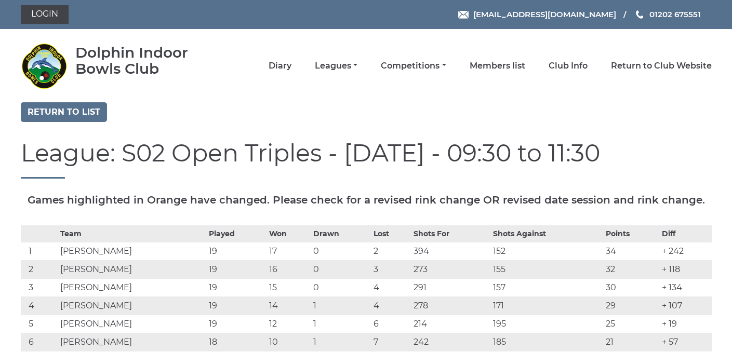 The height and width of the screenshot is (352, 732). Describe the element at coordinates (44, 66) in the screenshot. I see `img: Dolphin Indoor Bowls Club` at that location.